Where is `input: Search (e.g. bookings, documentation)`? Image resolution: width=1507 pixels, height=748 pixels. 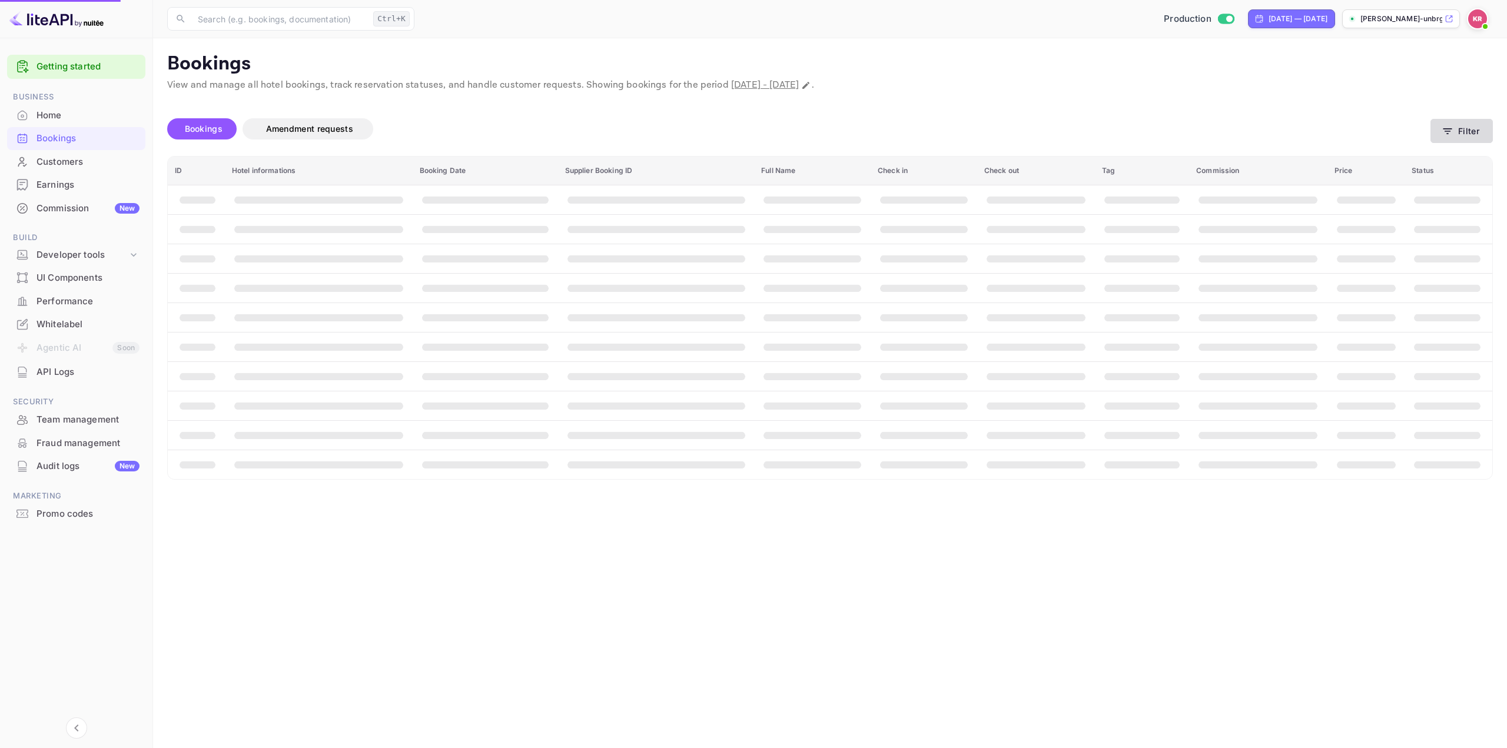
input: Search (e.g. bookings, documentation) is located at coordinates (280, 19).